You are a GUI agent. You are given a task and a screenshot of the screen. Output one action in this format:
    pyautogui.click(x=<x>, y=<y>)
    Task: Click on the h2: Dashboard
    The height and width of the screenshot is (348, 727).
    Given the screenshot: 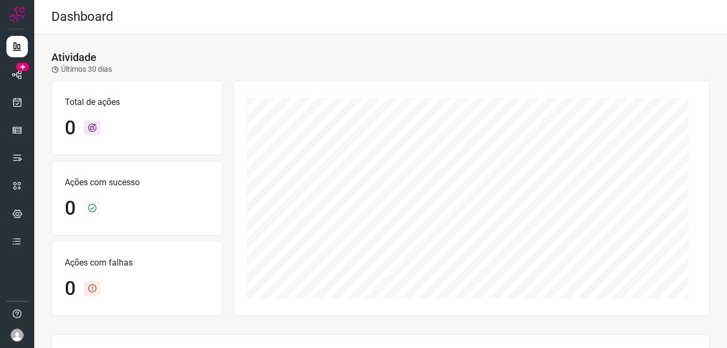 What is the action you would take?
    pyautogui.click(x=82, y=17)
    